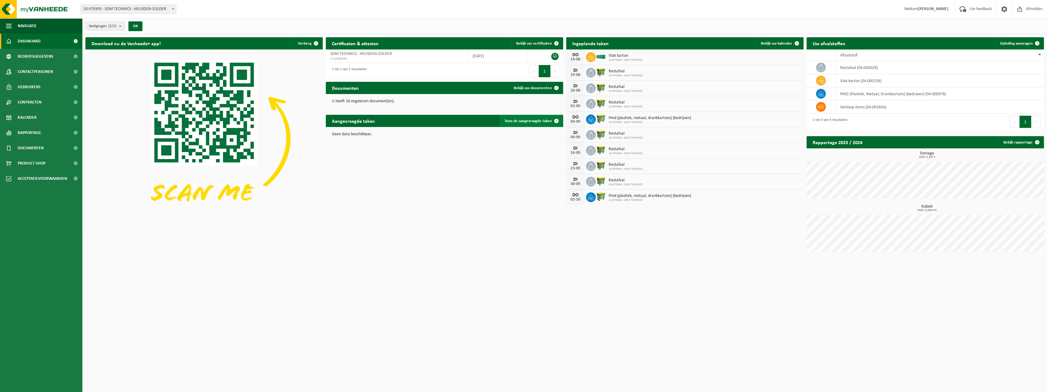 The height and width of the screenshot is (392, 1047). Describe the element at coordinates (1021, 142) in the screenshot. I see `a: Bekijk rapportage` at that location.